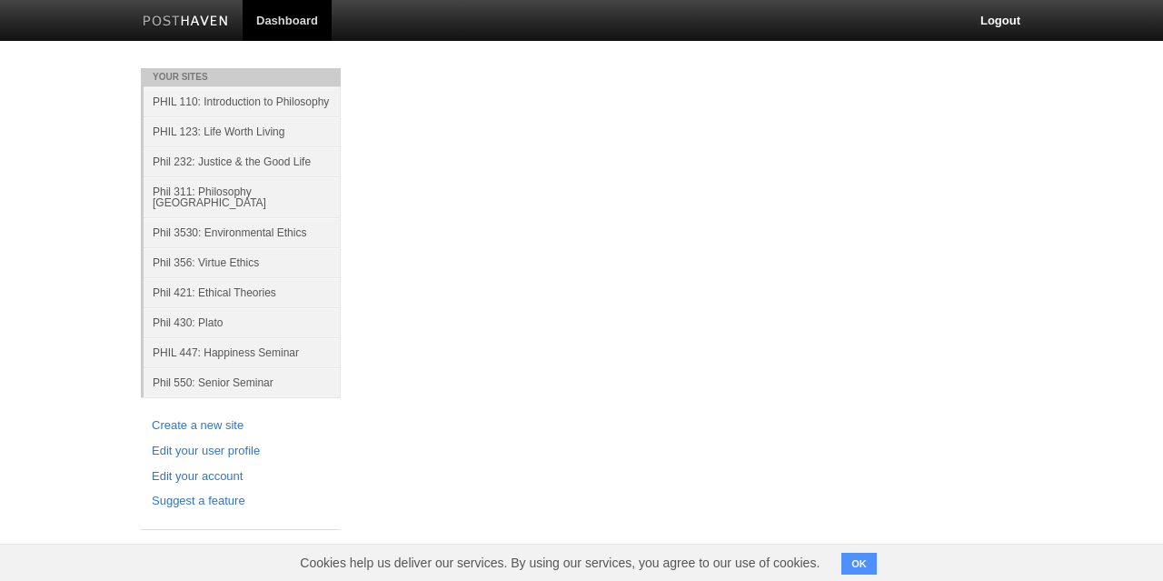  Describe the element at coordinates (241, 476) in the screenshot. I see `a: Edit your account` at that location.